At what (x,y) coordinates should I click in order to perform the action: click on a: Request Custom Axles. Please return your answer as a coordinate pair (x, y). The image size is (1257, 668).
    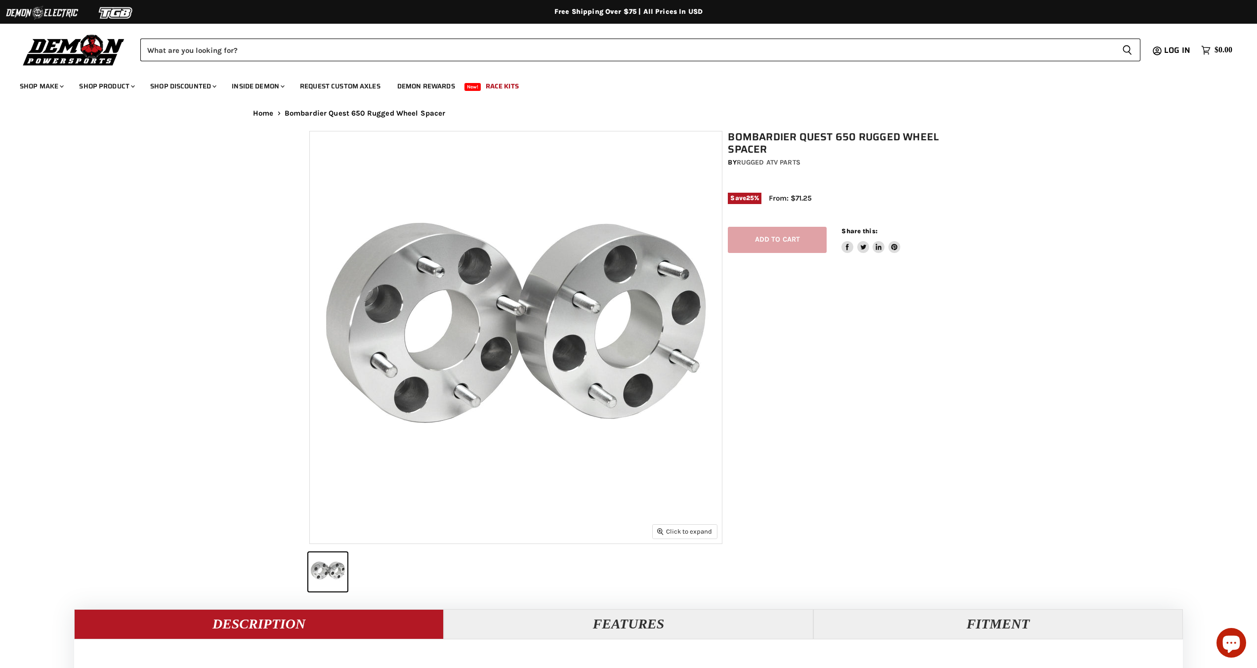
    Looking at the image, I should click on (340, 86).